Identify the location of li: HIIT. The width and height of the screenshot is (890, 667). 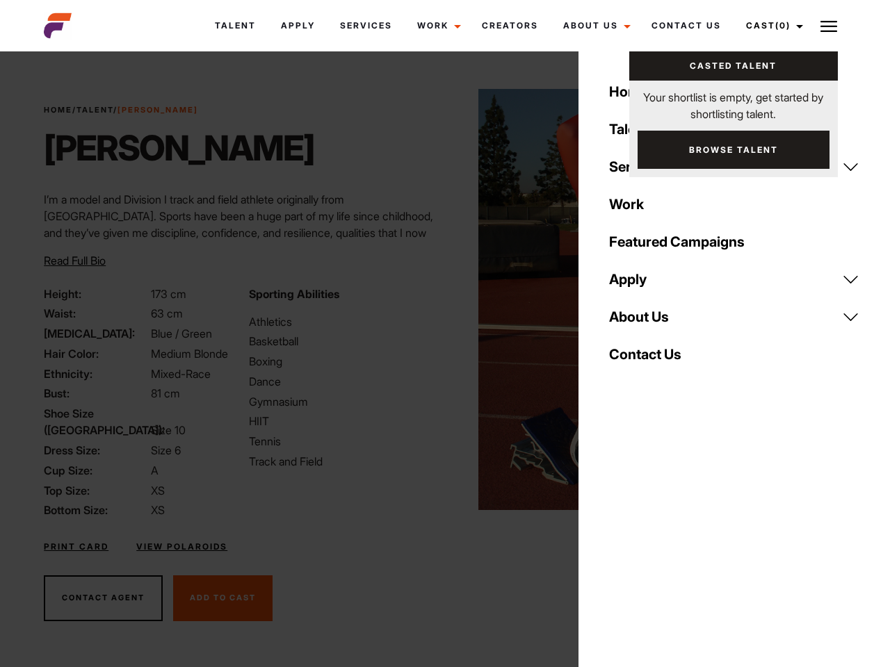
(343, 421).